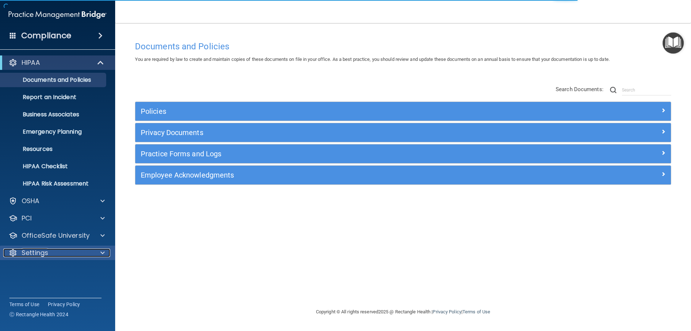 Image resolution: width=691 pixels, height=331 pixels. What do you see at coordinates (336, 132) in the screenshot?
I see `h5: Privacy Documents` at bounding box center [336, 132].